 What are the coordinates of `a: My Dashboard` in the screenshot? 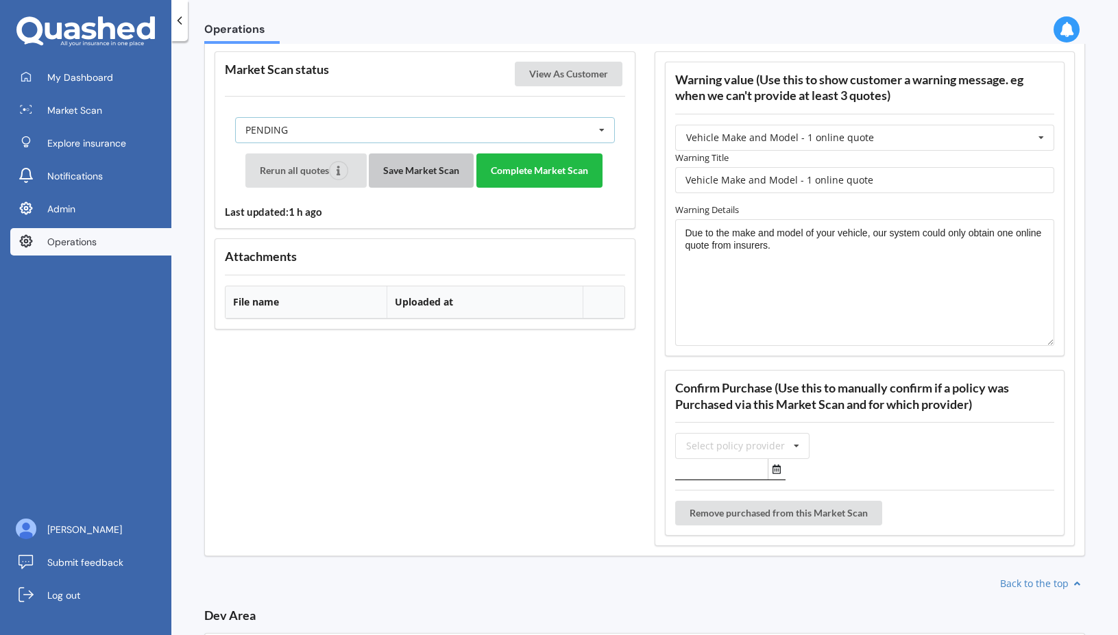 It's located at (90, 77).